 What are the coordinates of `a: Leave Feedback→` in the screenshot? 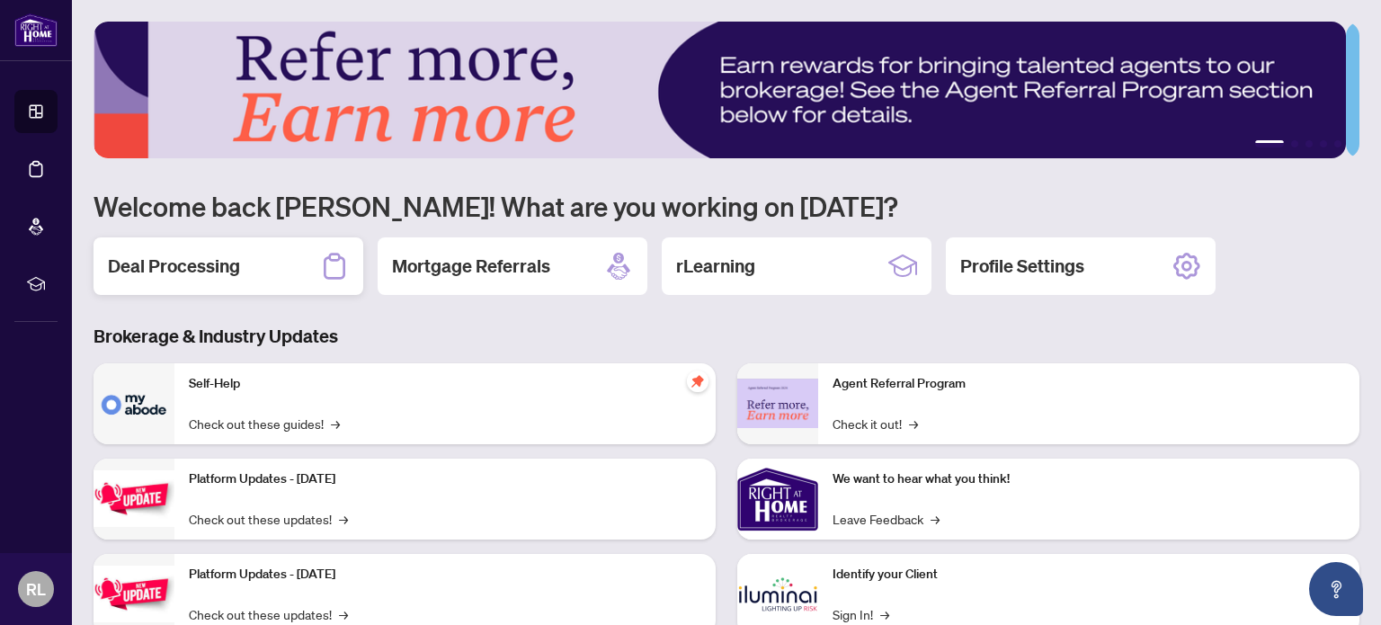 It's located at (886, 519).